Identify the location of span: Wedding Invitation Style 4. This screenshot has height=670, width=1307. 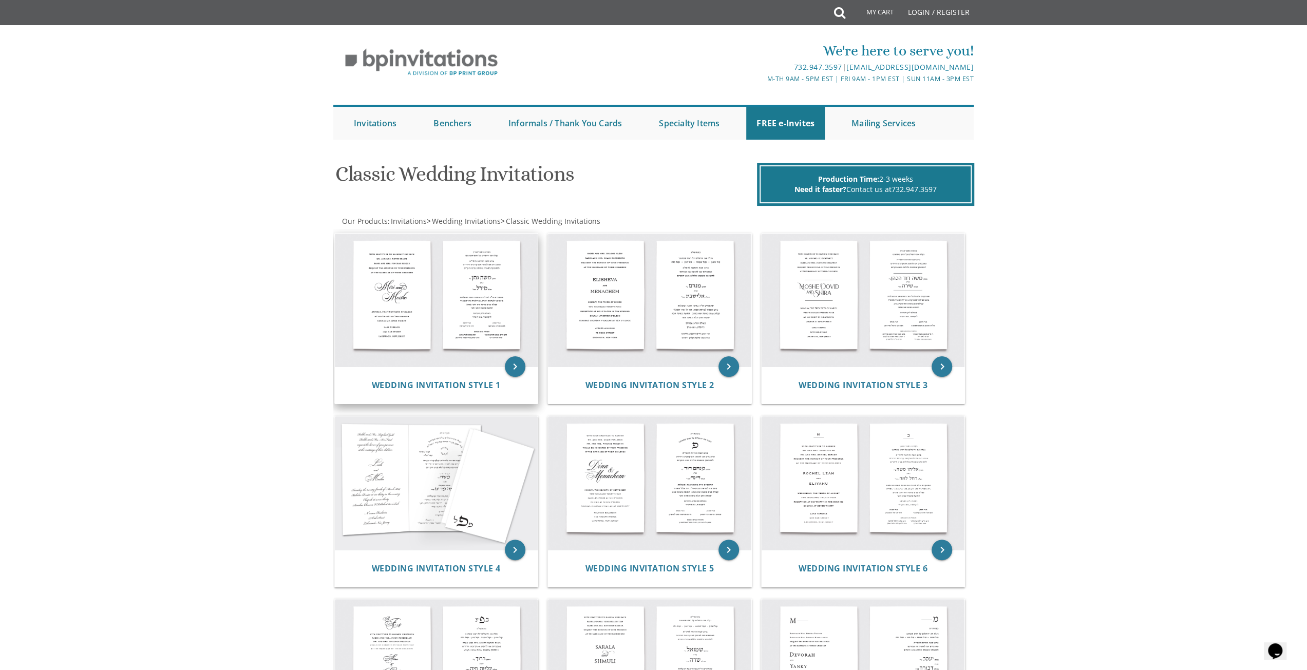
(436, 569).